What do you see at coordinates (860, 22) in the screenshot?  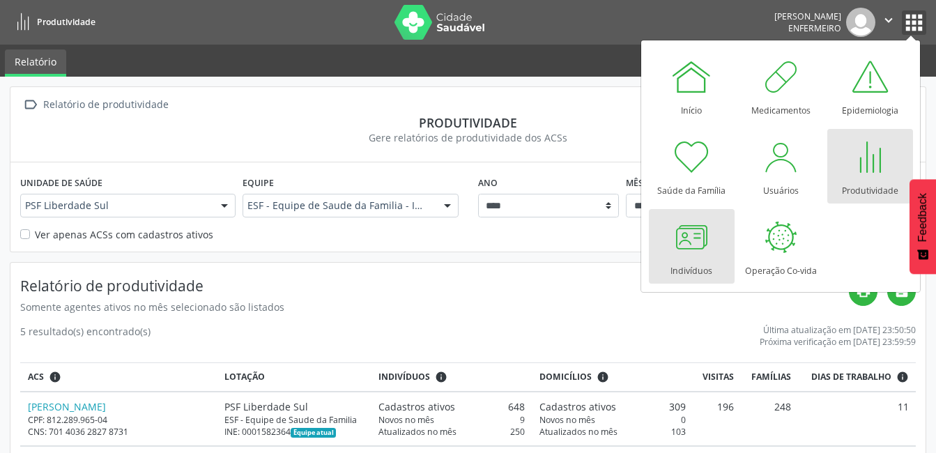 I see `img: img` at bounding box center [860, 22].